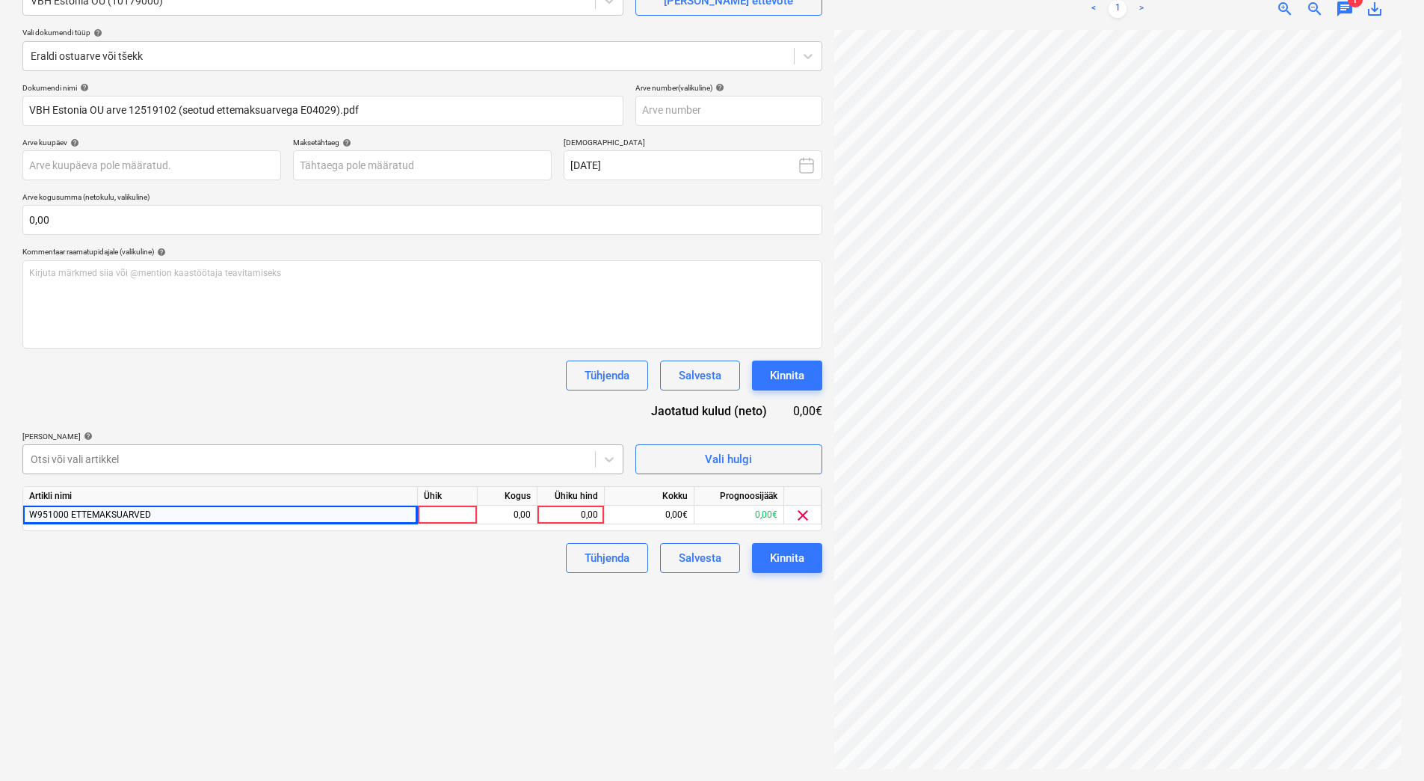  What do you see at coordinates (422, 220) in the screenshot?
I see `input: Arve kogusumma (netokulu, valikuline)` at bounding box center [422, 220].